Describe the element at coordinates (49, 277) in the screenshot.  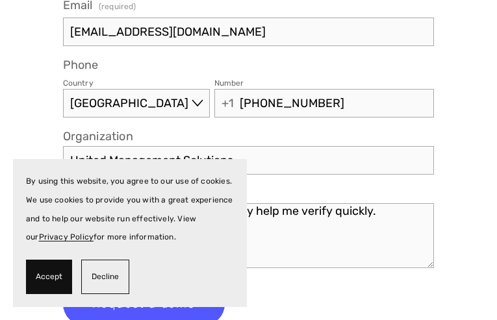
I see `span: Accept` at that location.